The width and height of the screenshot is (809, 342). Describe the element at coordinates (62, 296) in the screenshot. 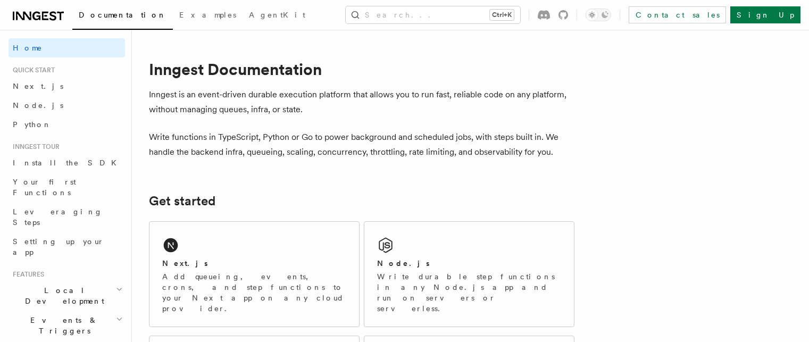

I see `span: Local Development` at that location.